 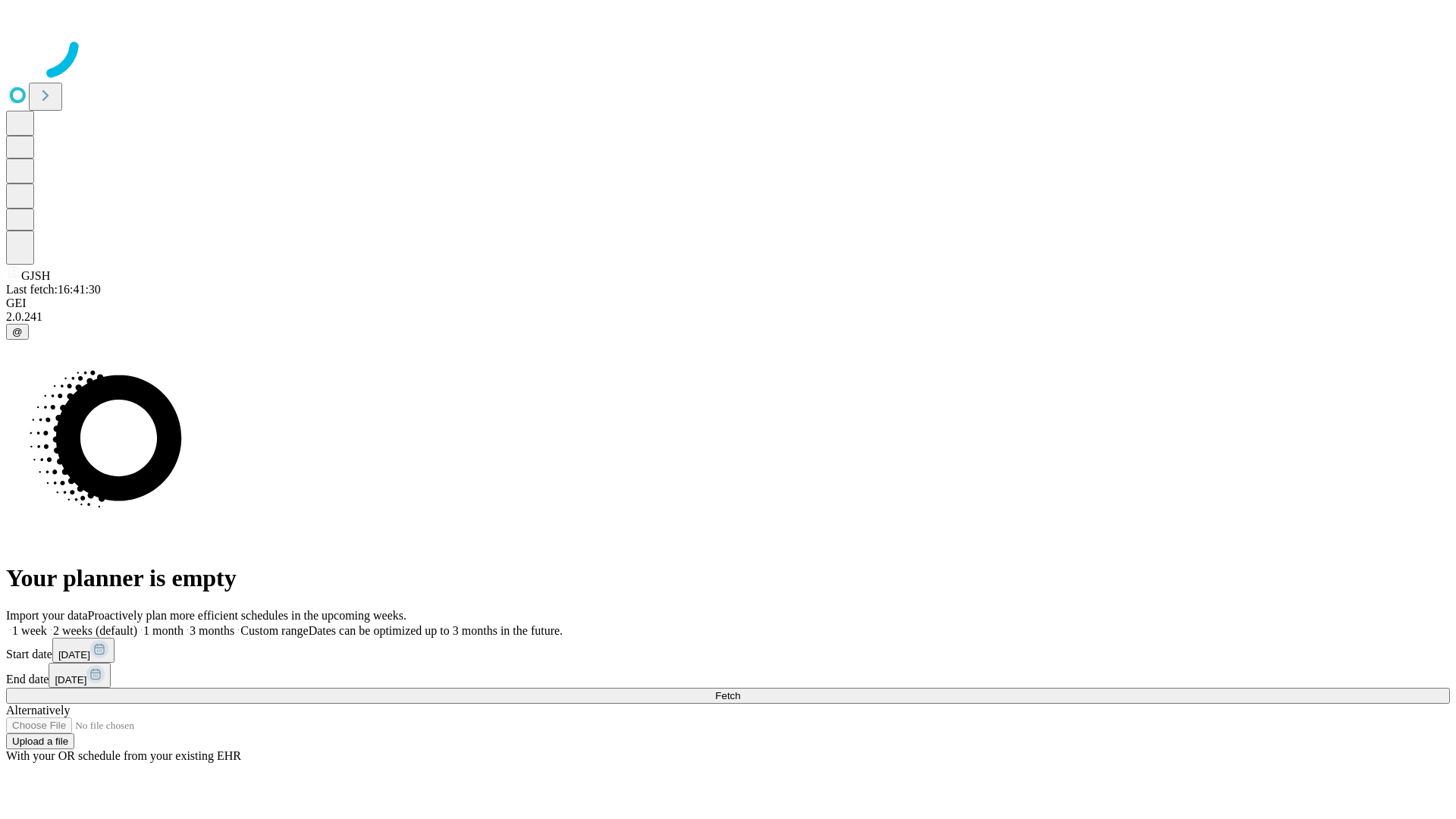 What do you see at coordinates (30, 631) in the screenshot?
I see `span: 1 week` at bounding box center [30, 631].